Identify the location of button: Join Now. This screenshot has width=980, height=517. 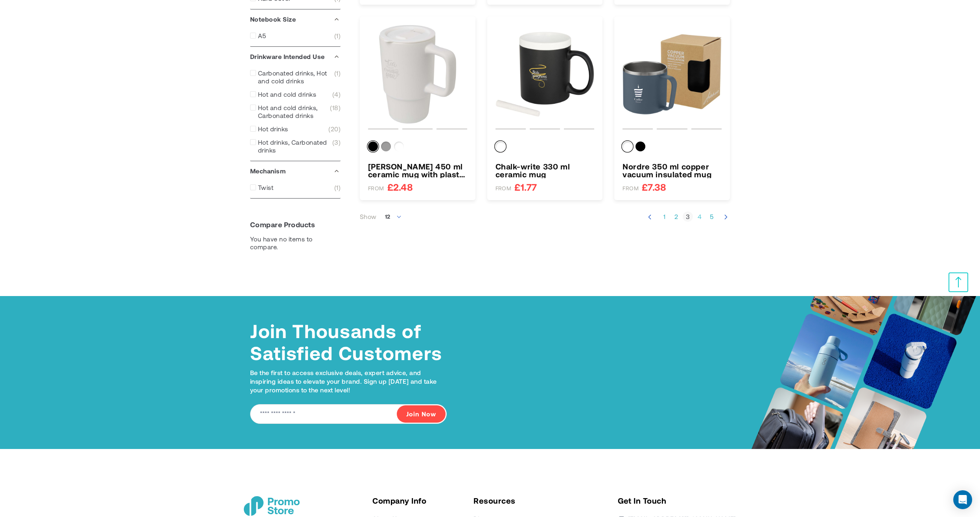
(421, 414).